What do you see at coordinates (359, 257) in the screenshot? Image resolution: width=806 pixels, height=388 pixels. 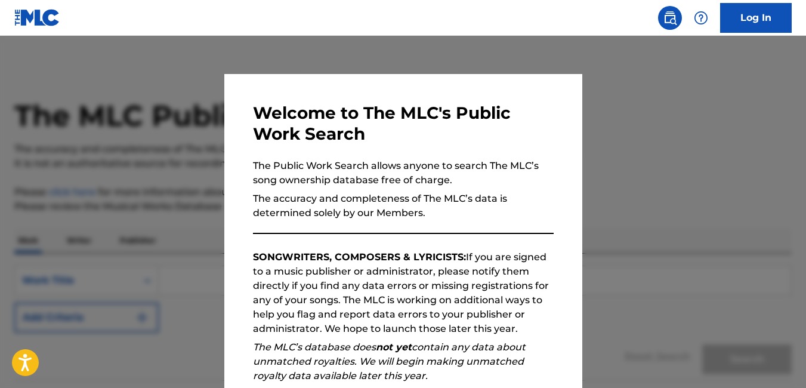 I see `strong: SONGWRITERS, COMPOSERS & LYRICISTS:` at bounding box center [359, 257].